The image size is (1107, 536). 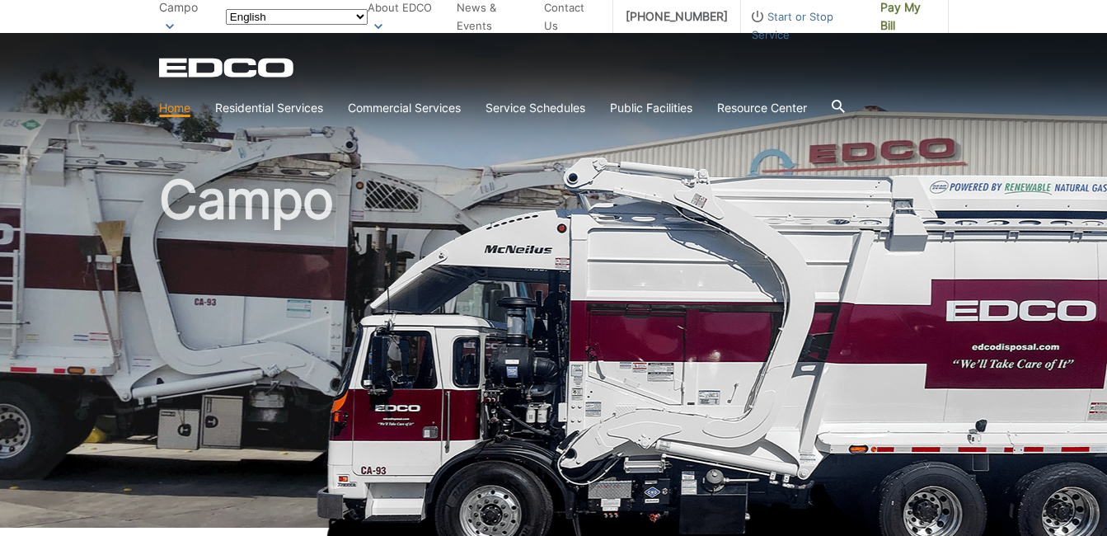 What do you see at coordinates (535, 108) in the screenshot?
I see `a: Service Schedules` at bounding box center [535, 108].